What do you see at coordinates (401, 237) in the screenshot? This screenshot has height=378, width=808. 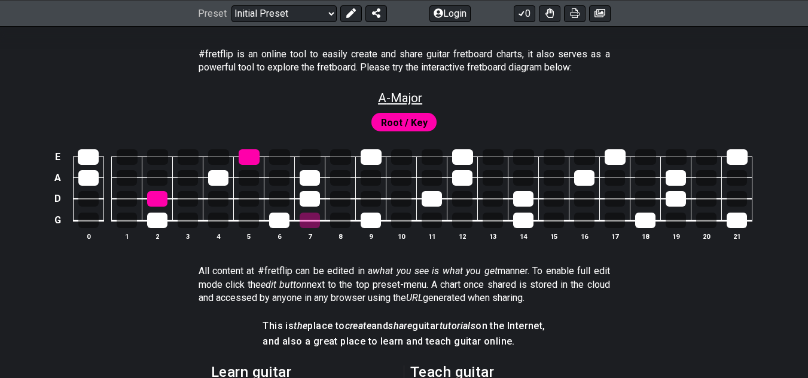 I see `th: 10` at bounding box center [401, 237].